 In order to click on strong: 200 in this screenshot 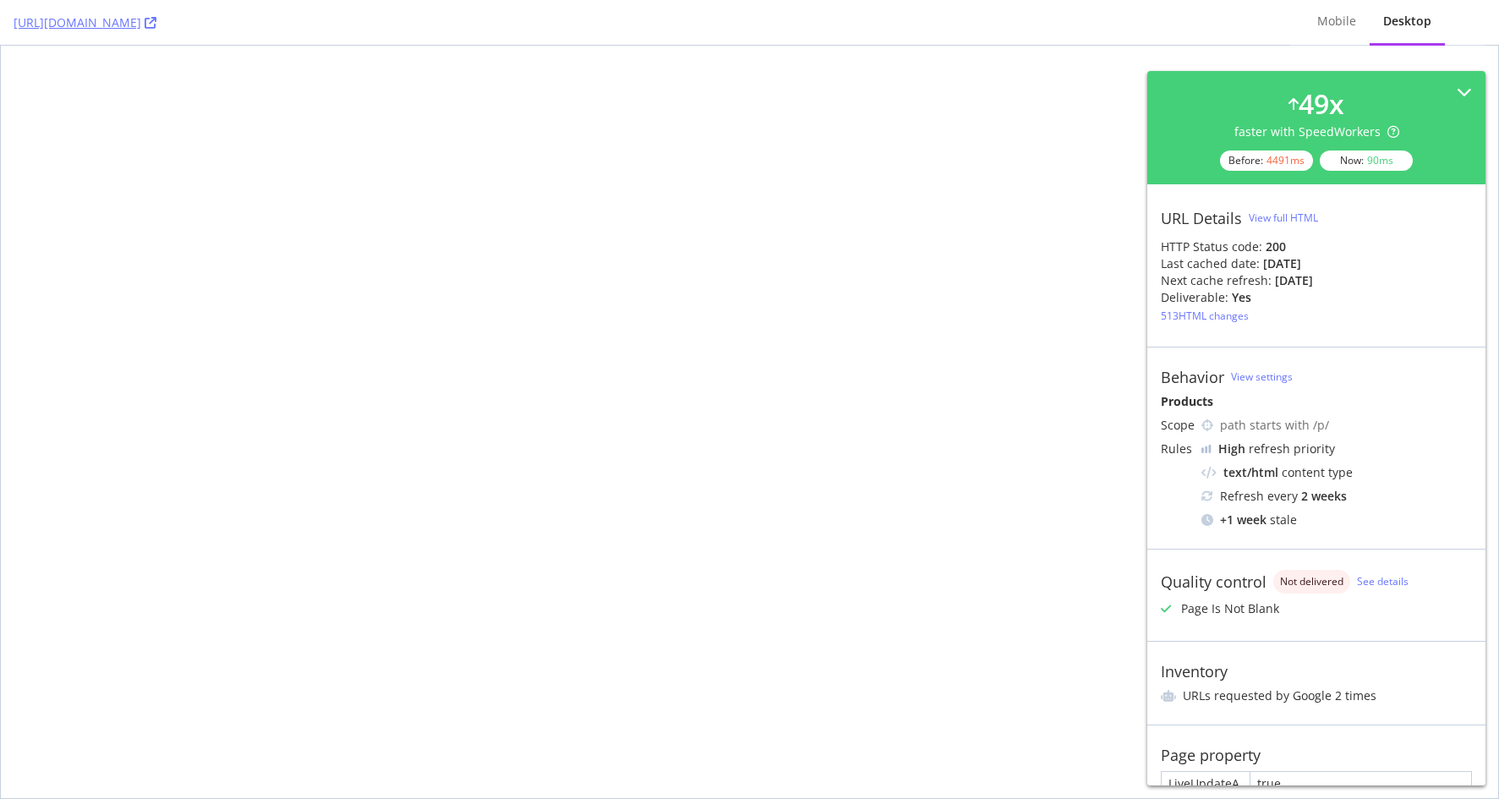, I will do `click(1276, 246)`.